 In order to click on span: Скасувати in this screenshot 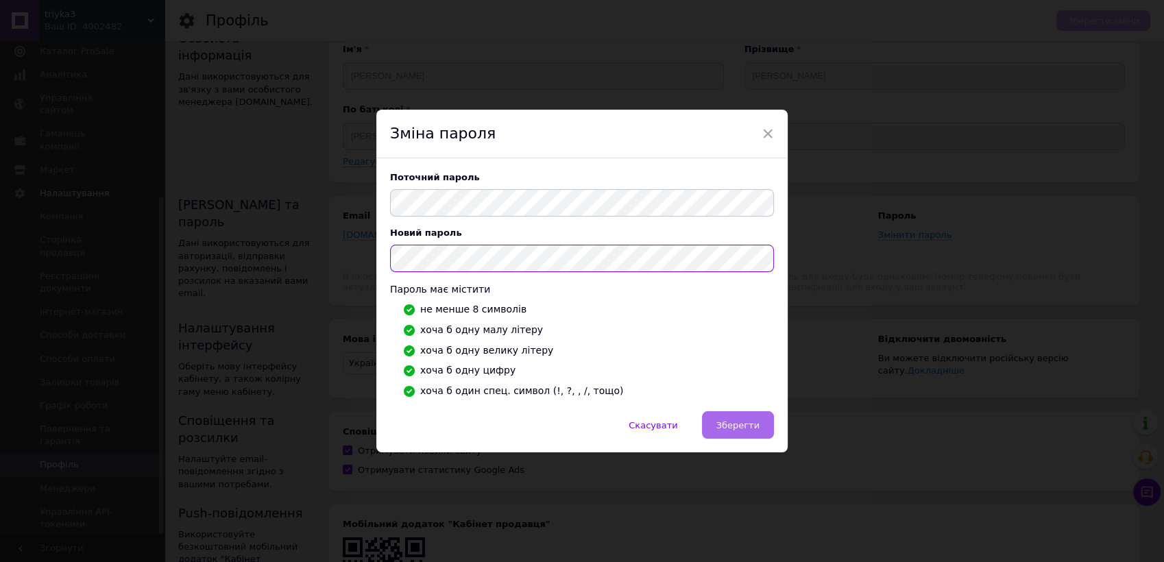, I will do `click(653, 425)`.